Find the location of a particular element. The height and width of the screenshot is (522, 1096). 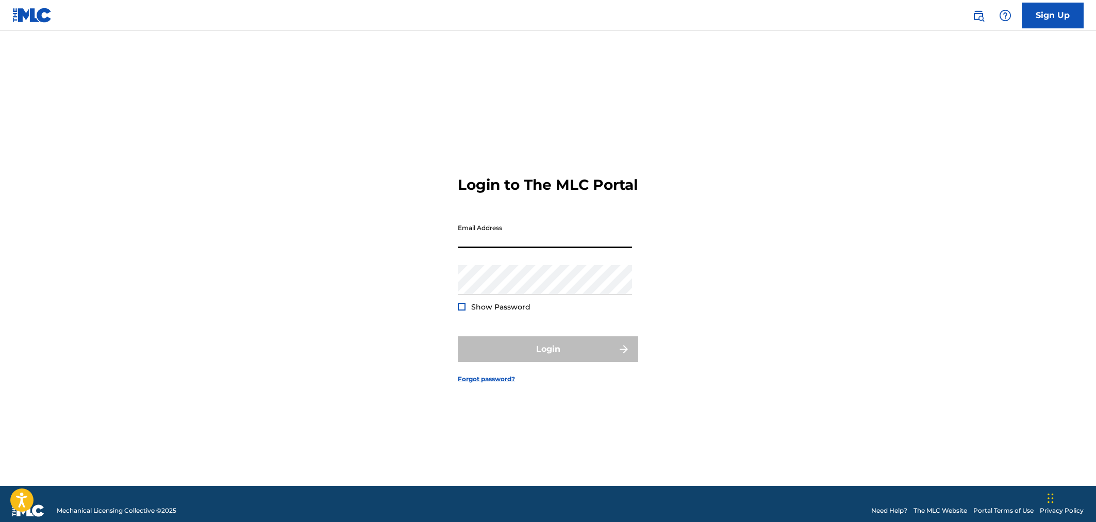

a: Public Search is located at coordinates (978, 15).